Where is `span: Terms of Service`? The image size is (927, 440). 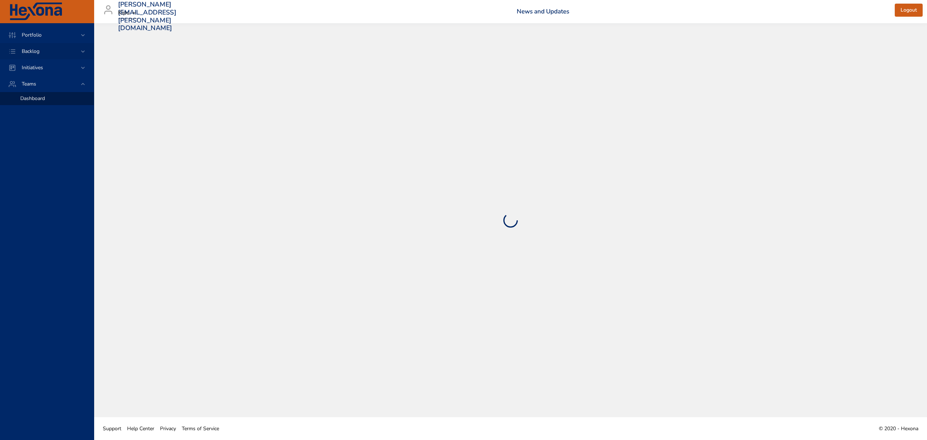
span: Terms of Service is located at coordinates (200, 428).